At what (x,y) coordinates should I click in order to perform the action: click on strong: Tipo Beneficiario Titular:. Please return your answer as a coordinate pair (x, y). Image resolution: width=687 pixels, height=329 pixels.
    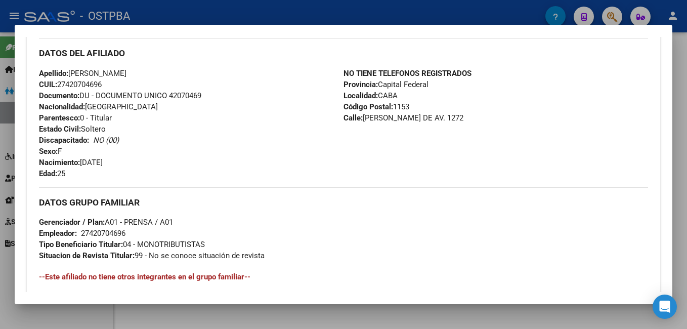
    Looking at the image, I should click on (81, 244).